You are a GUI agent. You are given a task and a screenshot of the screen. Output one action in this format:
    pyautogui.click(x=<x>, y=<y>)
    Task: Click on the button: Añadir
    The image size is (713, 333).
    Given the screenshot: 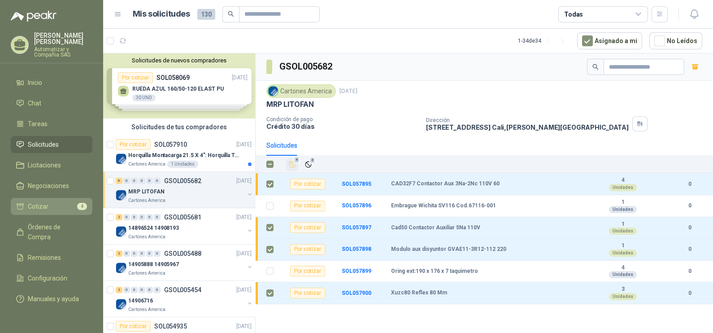 What is the action you would take?
    pyautogui.click(x=292, y=164)
    